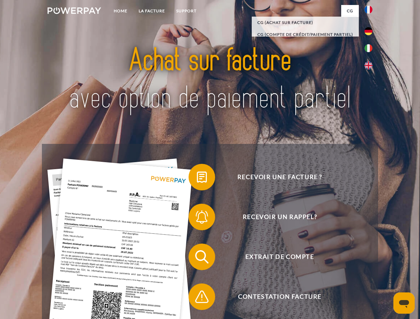 The height and width of the screenshot is (319, 420). Describe the element at coordinates (202, 297) in the screenshot. I see `img: qb_warning.svg` at that location.